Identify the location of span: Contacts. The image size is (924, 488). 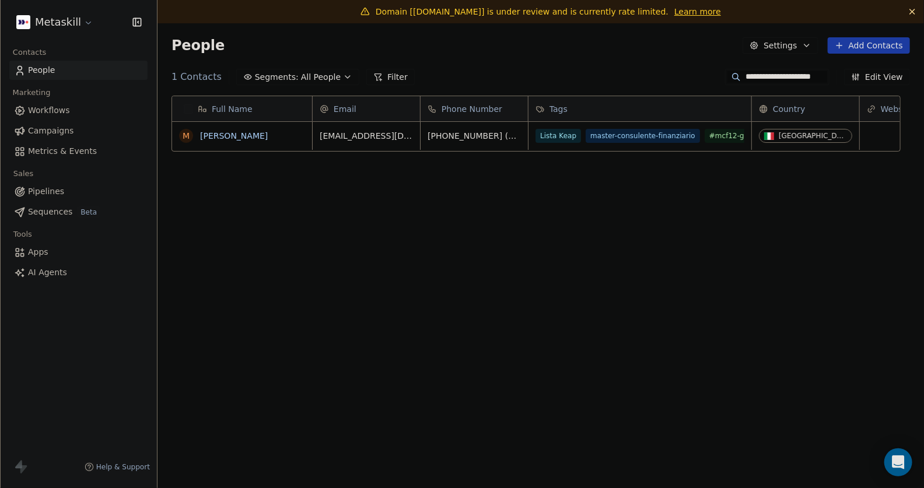
(29, 53).